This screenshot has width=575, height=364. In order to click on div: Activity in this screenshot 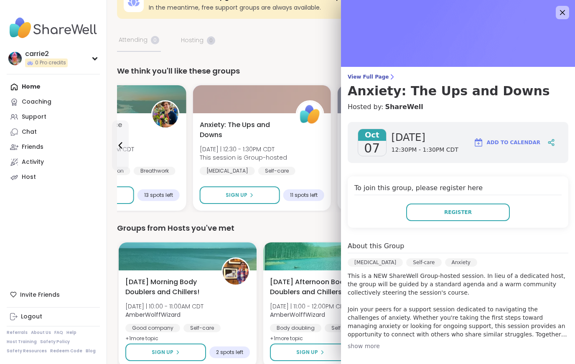, I will do `click(33, 162)`.